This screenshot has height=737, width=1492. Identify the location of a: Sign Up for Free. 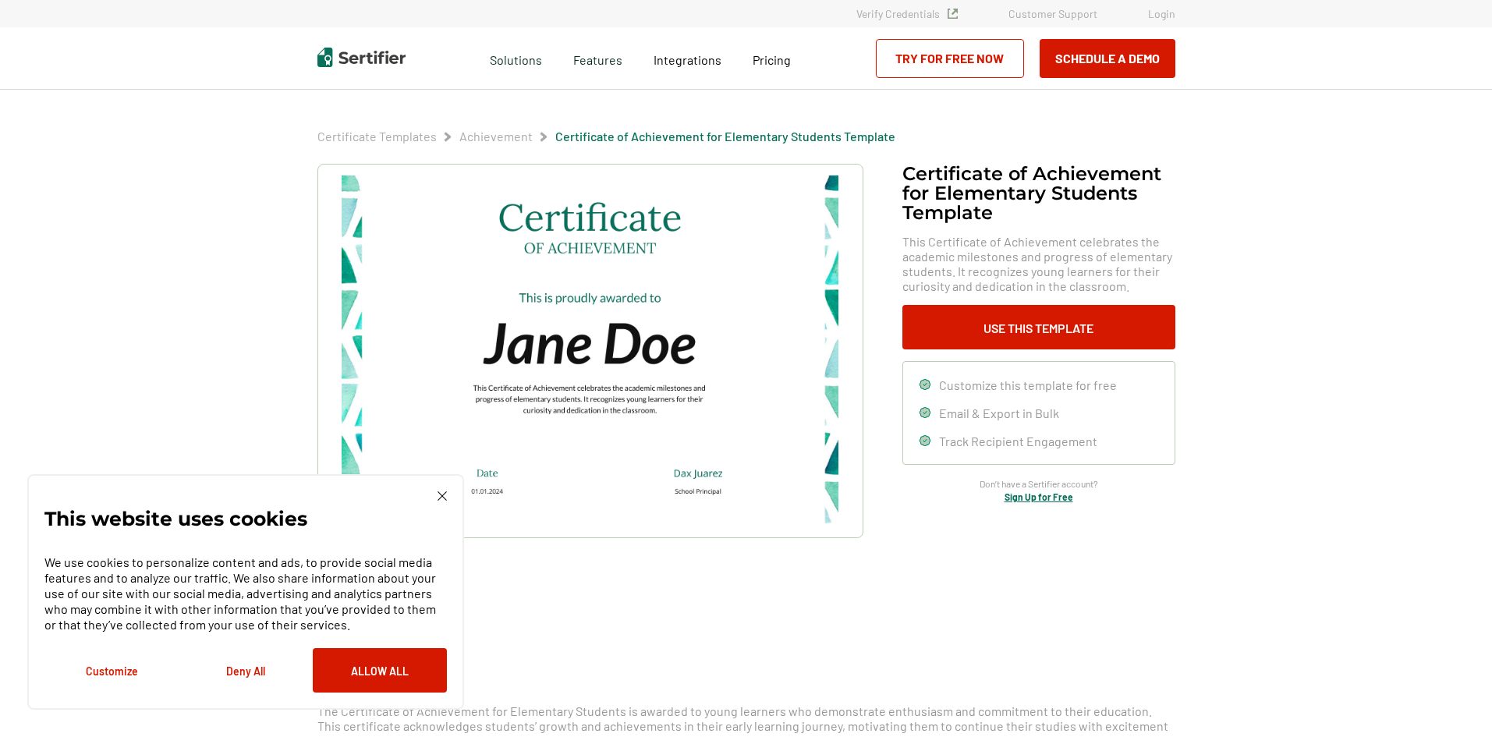
(1039, 497).